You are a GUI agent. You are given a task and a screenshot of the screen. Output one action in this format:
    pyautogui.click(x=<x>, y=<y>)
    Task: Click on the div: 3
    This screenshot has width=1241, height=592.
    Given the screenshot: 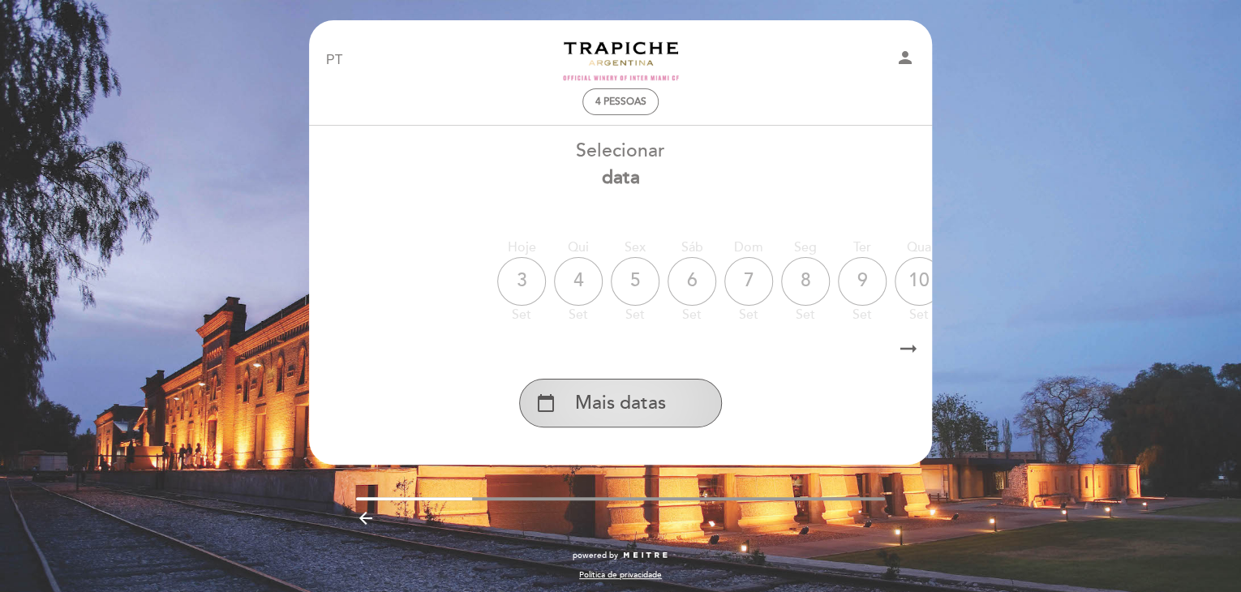 What is the action you would take?
    pyautogui.click(x=521, y=281)
    